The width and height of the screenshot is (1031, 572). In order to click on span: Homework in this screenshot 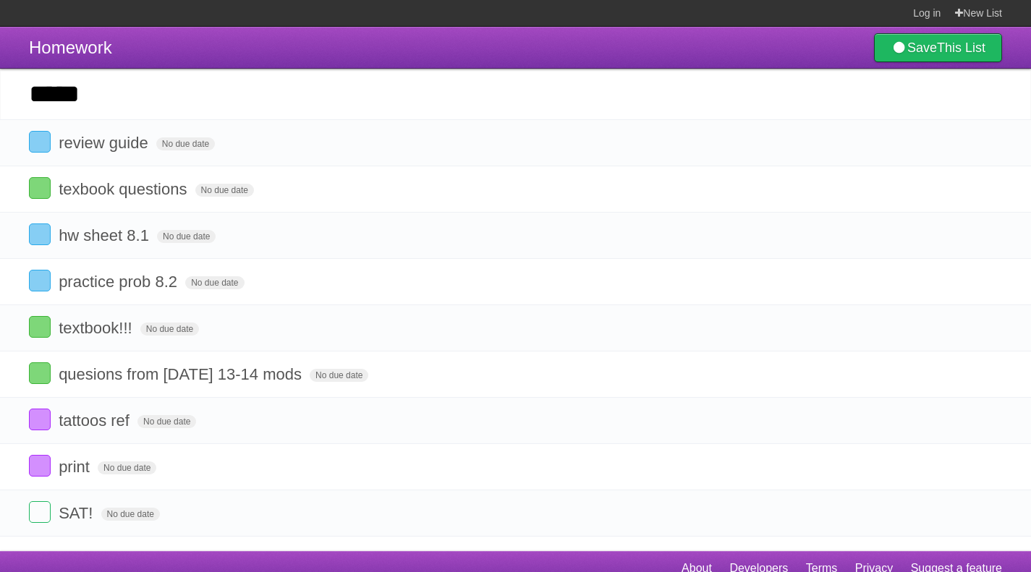, I will do `click(70, 47)`.